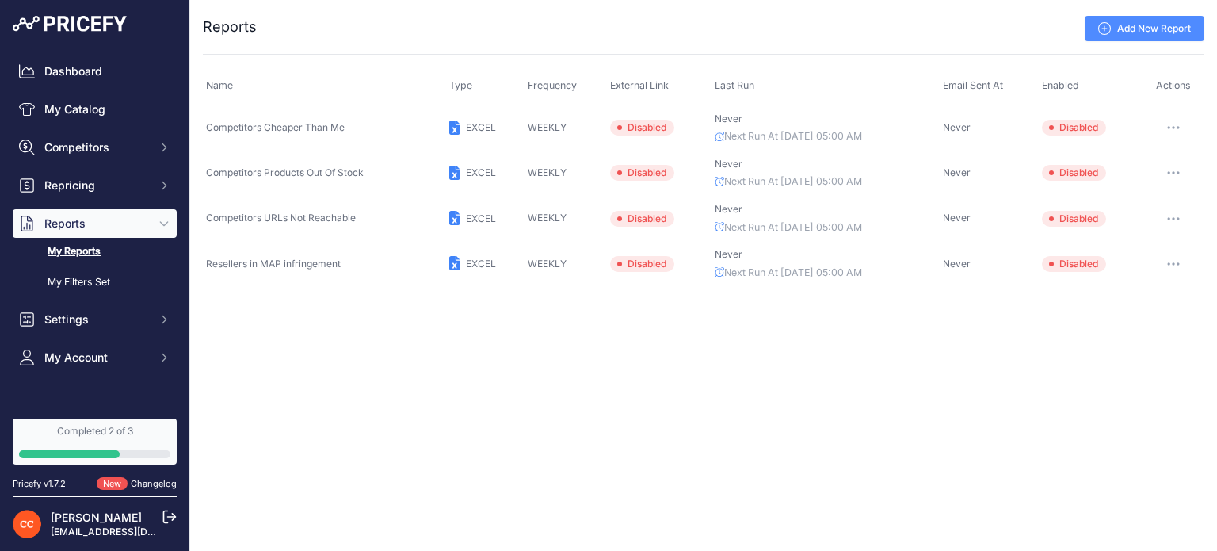  I want to click on a: Alerts, so click(94, 421).